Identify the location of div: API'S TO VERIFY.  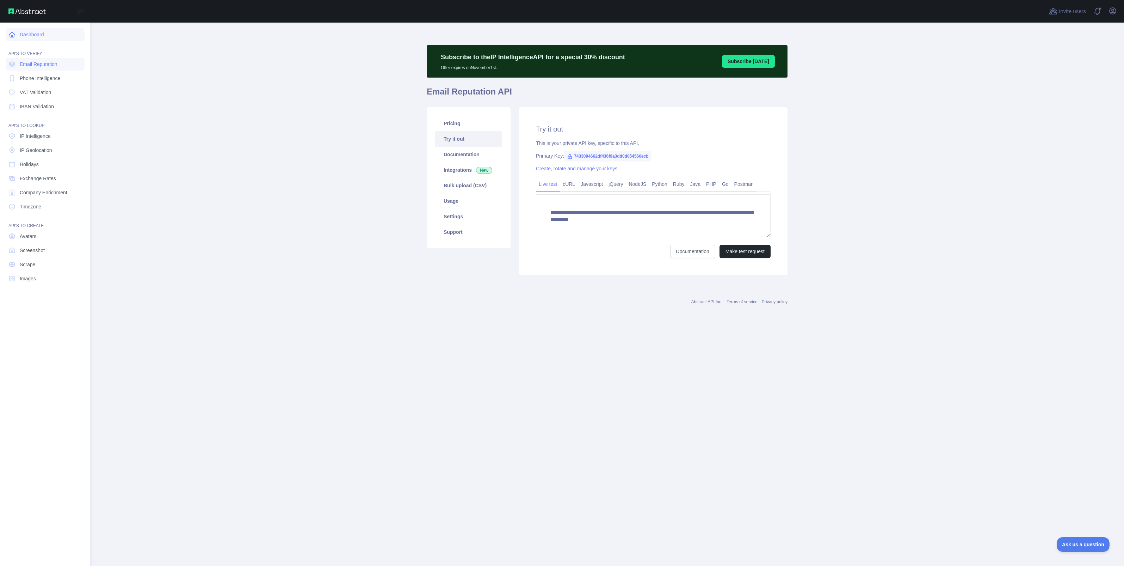
(45, 49).